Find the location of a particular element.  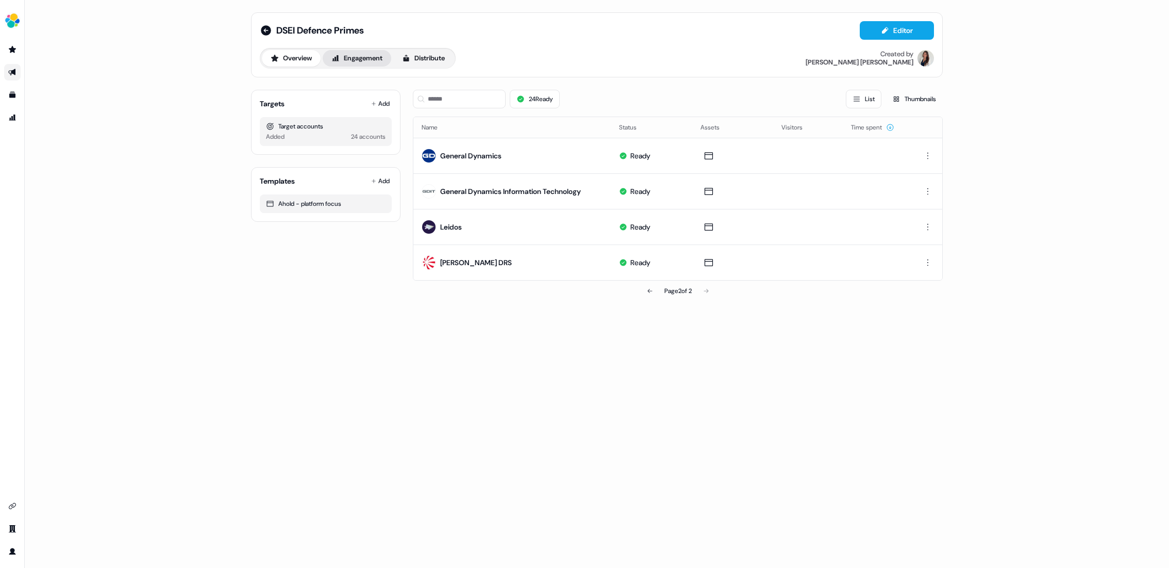

div: Leidos is located at coordinates (451, 227).